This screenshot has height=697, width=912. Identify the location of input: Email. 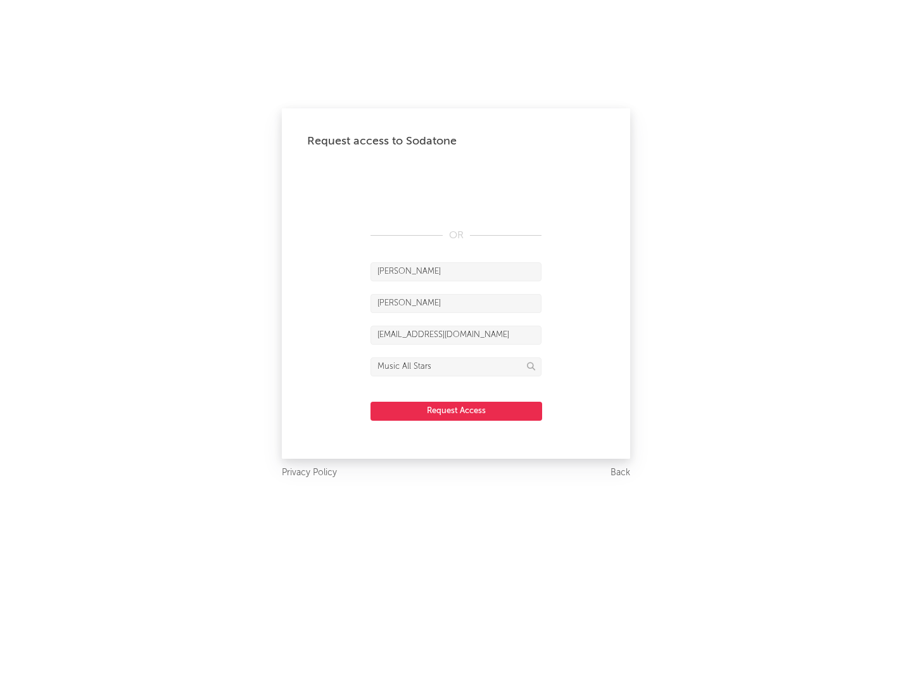
(456, 335).